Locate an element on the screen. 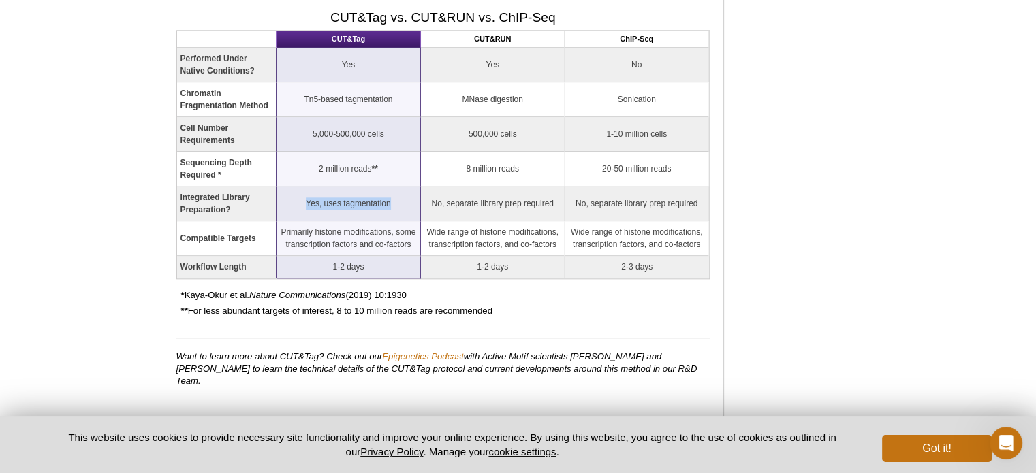 The height and width of the screenshot is (473, 1036). strong: Integrated Library Preparation? is located at coordinates (215, 204).